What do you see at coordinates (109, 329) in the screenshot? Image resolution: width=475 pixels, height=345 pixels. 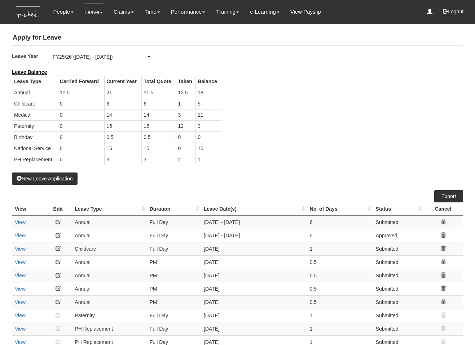 I see `td: PH Replacement` at bounding box center [109, 329].